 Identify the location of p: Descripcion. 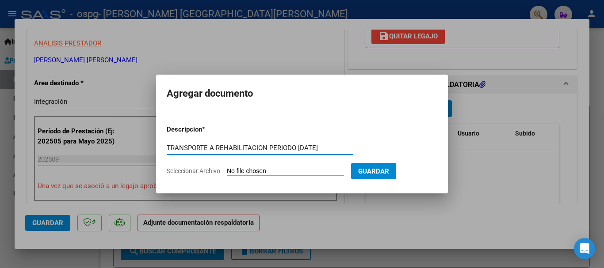
(207, 130).